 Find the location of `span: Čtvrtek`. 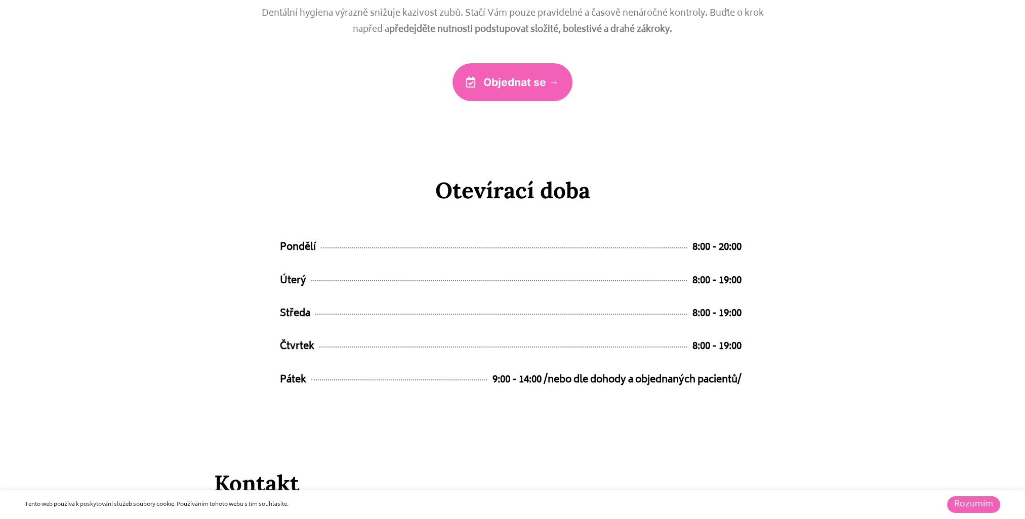

span: Čtvrtek is located at coordinates (297, 347).